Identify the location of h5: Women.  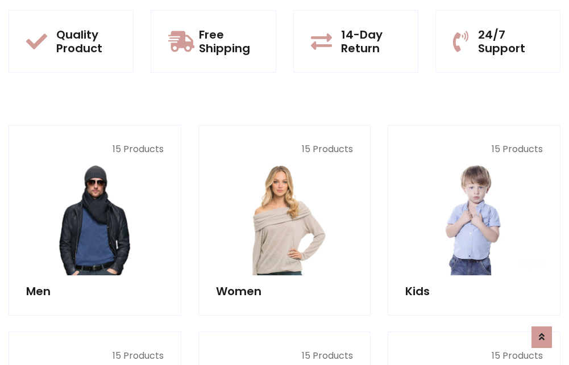
(285, 292).